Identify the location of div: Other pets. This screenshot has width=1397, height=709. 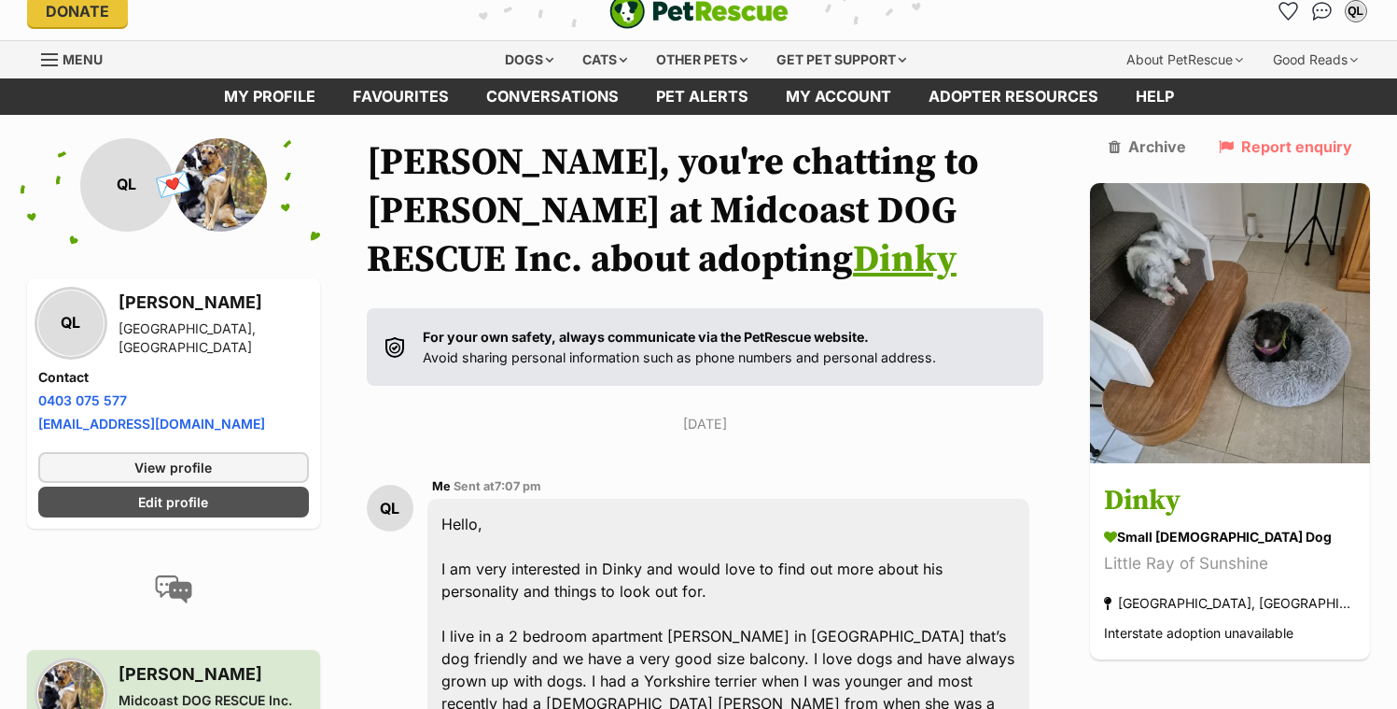
(702, 60).